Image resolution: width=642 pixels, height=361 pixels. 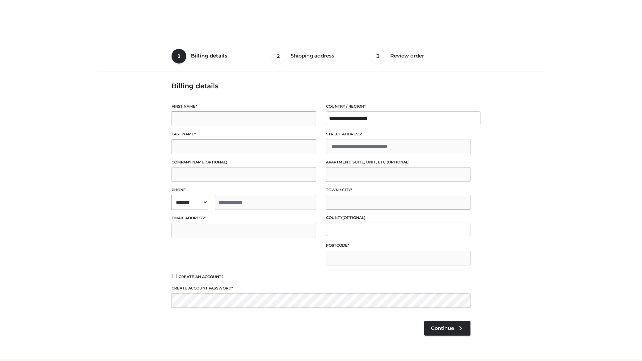 I want to click on label: Town / City, so click(x=398, y=190).